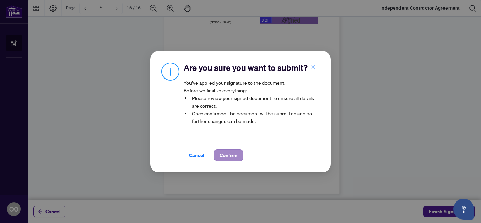 The height and width of the screenshot is (223, 481). I want to click on li: Once confirmed, the document will be submitted and no further changes can be made., so click(255, 117).